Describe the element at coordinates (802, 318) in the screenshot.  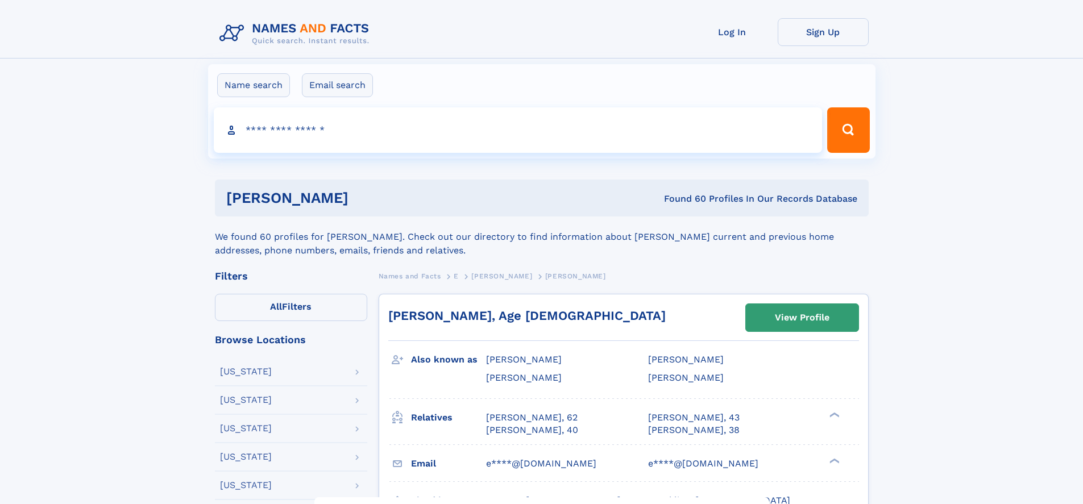
I see `div: View Profile` at that location.